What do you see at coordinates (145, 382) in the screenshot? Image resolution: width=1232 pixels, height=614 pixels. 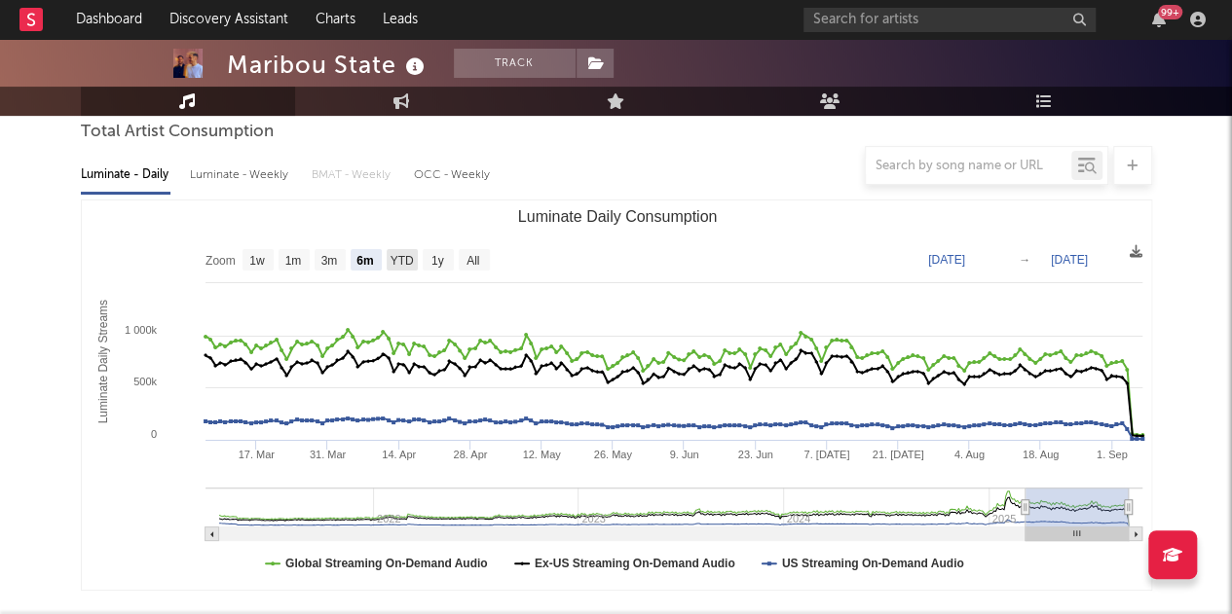 I see `text: 500k` at bounding box center [145, 382].